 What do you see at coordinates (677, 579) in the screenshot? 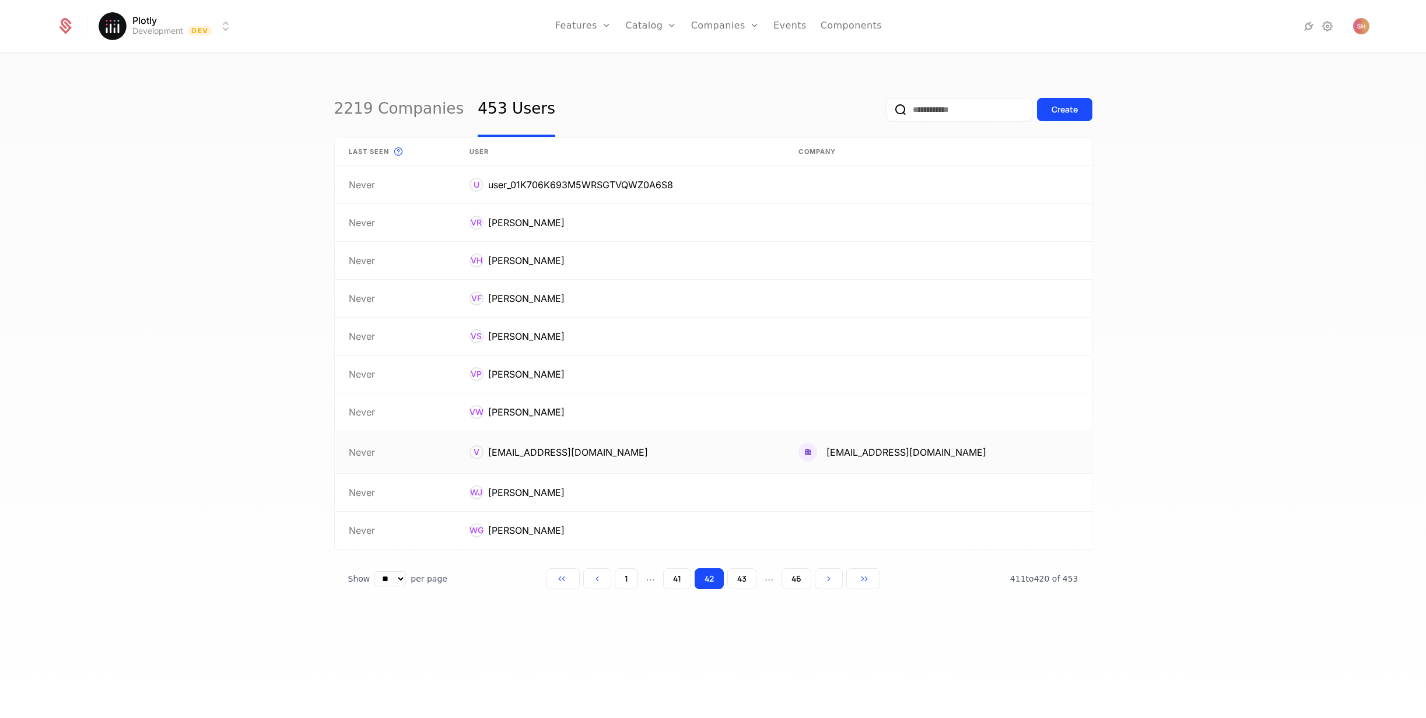
I see `button: Go to page 41` at bounding box center [677, 579].